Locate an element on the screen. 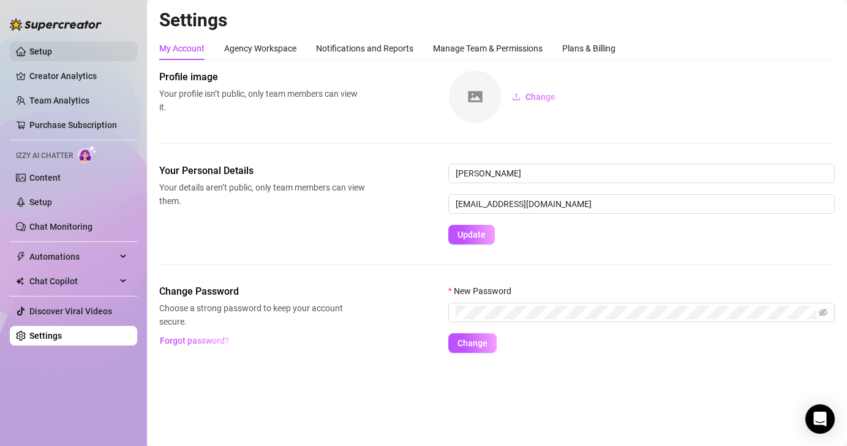  a: Content is located at coordinates (45, 178).